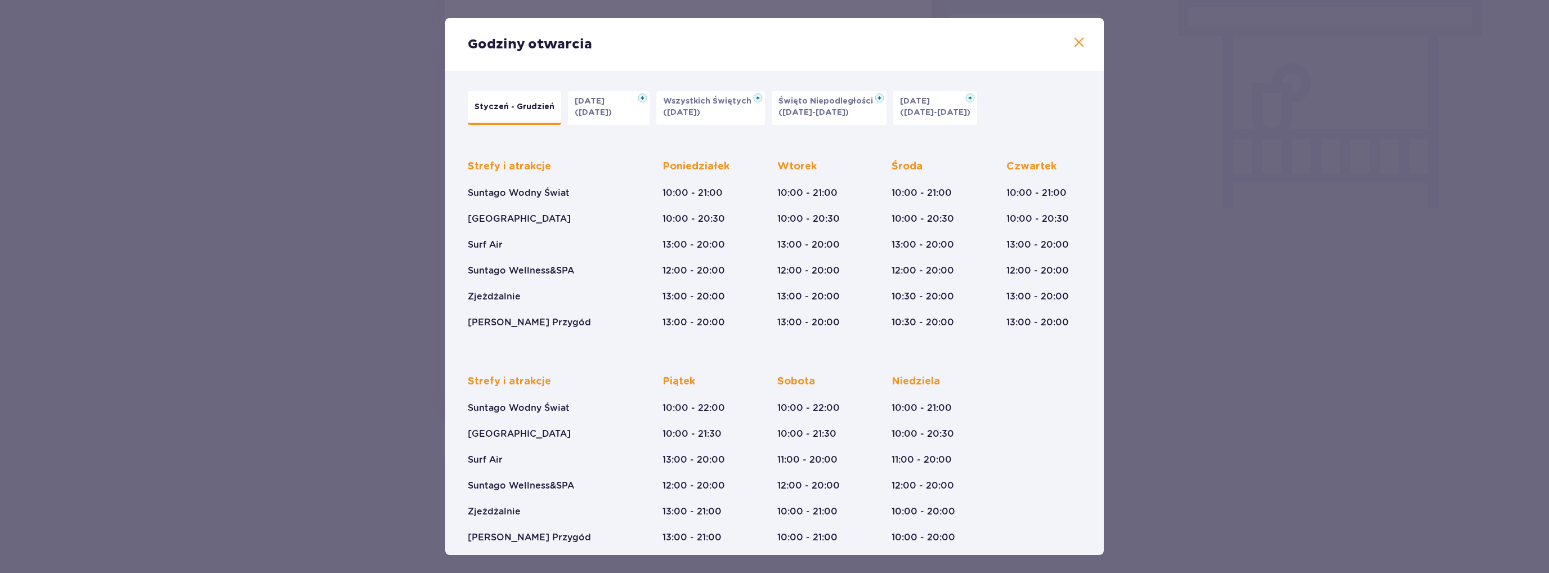  Describe the element at coordinates (797, 167) in the screenshot. I see `p: Wtorek` at that location.